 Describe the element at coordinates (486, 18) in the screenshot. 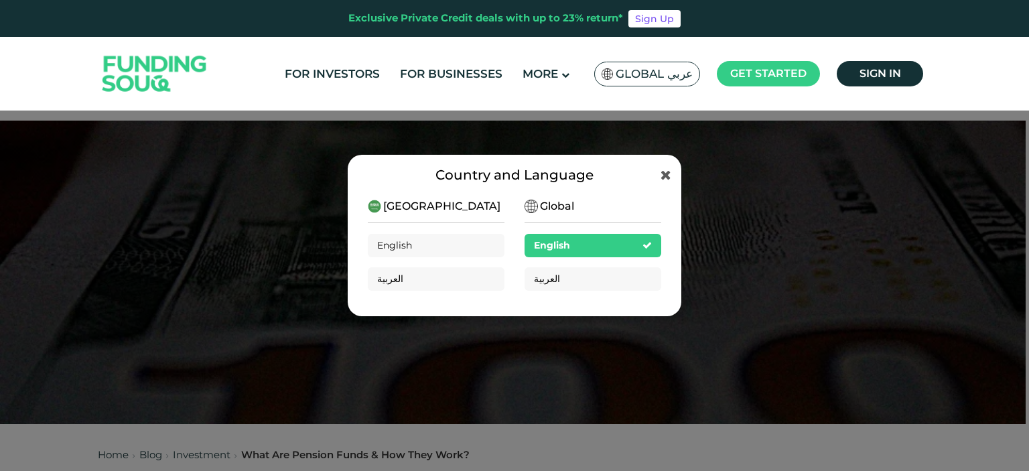

I see `div: Exclusive Private Credit deals with up to 23% return*` at that location.